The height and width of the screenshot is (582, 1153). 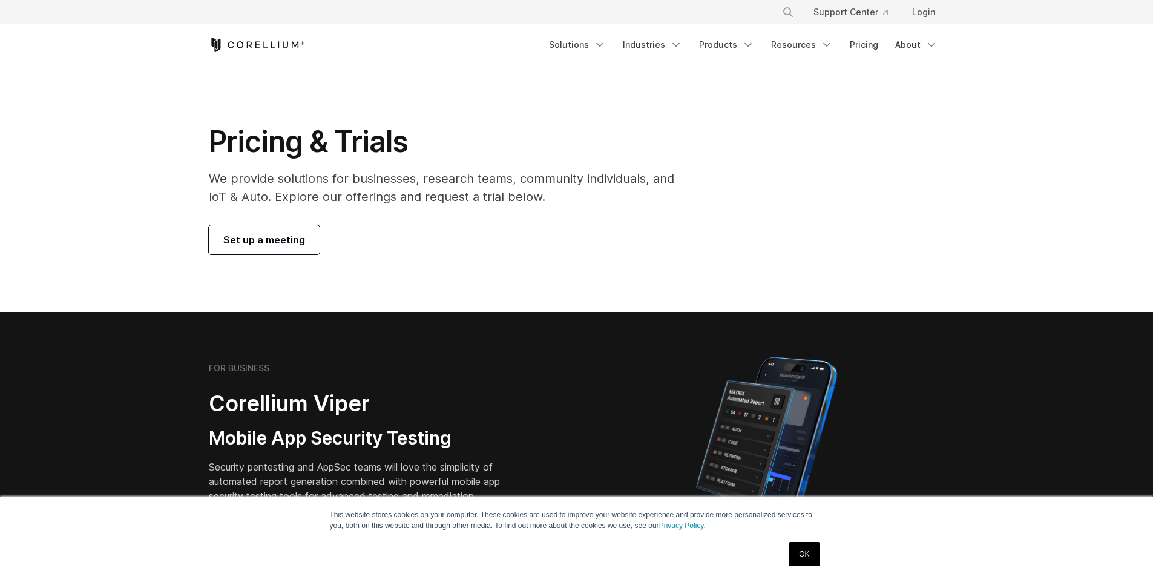 What do you see at coordinates (239, 368) in the screenshot?
I see `h6: FOR BUSINESS` at bounding box center [239, 368].